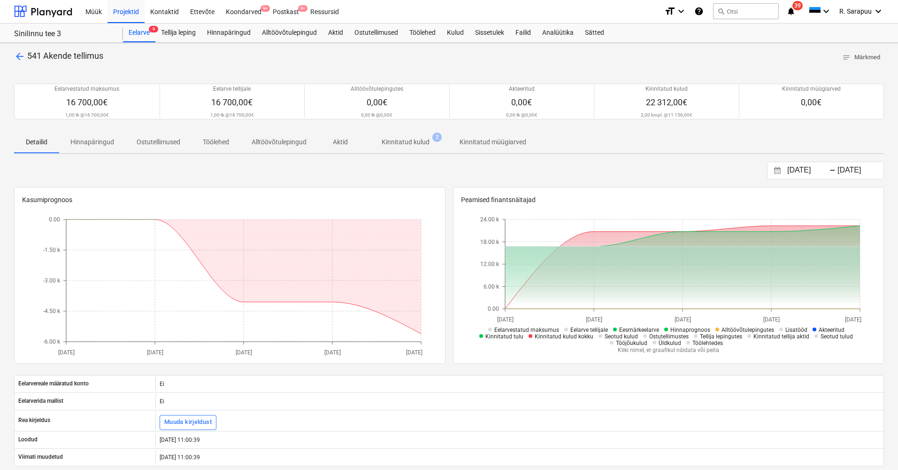 The image size is (898, 470). I want to click on span: Üldkulud, so click(670, 343).